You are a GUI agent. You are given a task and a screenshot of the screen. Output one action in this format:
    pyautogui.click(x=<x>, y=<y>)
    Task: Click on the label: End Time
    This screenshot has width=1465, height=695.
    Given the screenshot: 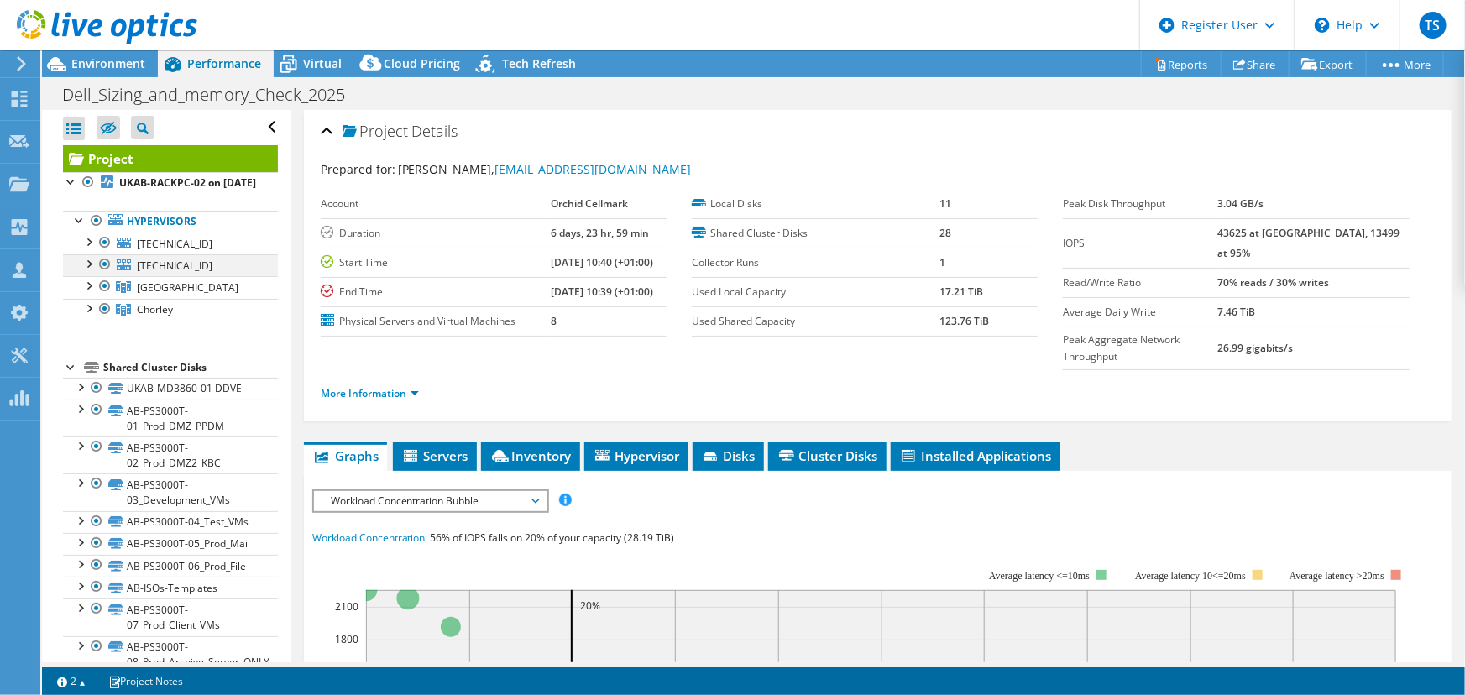 What is the action you would take?
    pyautogui.click(x=436, y=292)
    